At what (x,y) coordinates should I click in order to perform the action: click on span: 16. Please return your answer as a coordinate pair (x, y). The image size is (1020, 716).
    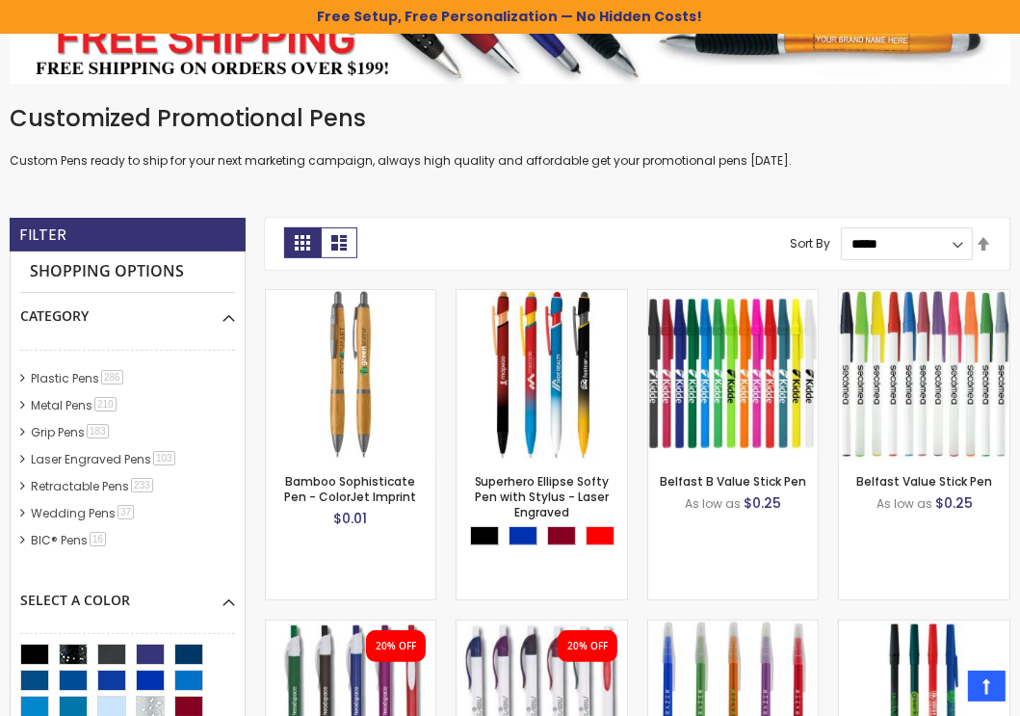
    Looking at the image, I should click on (97, 539).